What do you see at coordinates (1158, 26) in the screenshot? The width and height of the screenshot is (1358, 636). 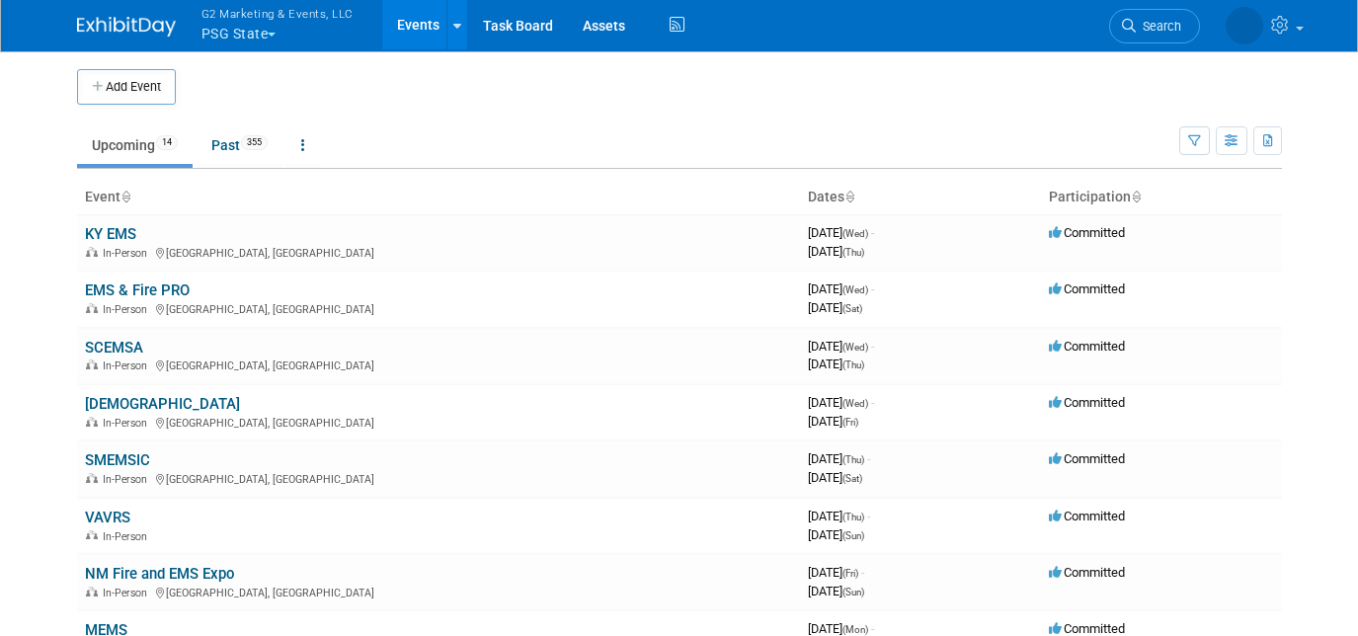 I see `span: Search` at bounding box center [1158, 26].